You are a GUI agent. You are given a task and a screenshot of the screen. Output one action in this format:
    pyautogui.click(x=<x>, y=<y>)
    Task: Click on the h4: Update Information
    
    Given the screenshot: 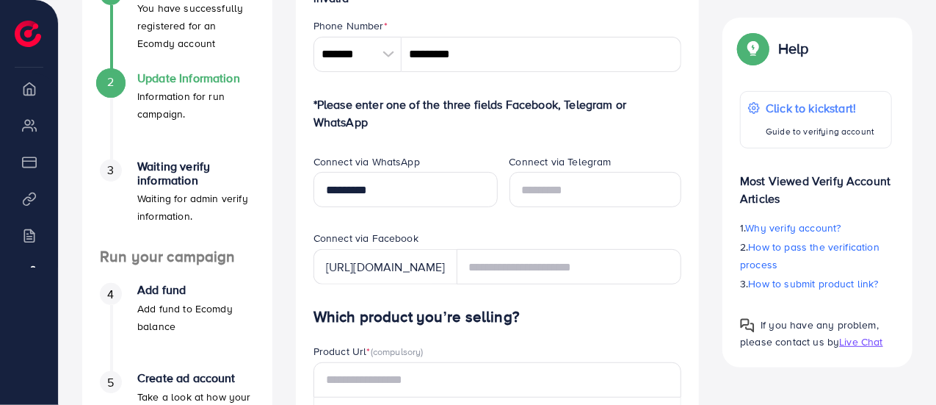 What is the action you would take?
    pyautogui.click(x=196, y=78)
    